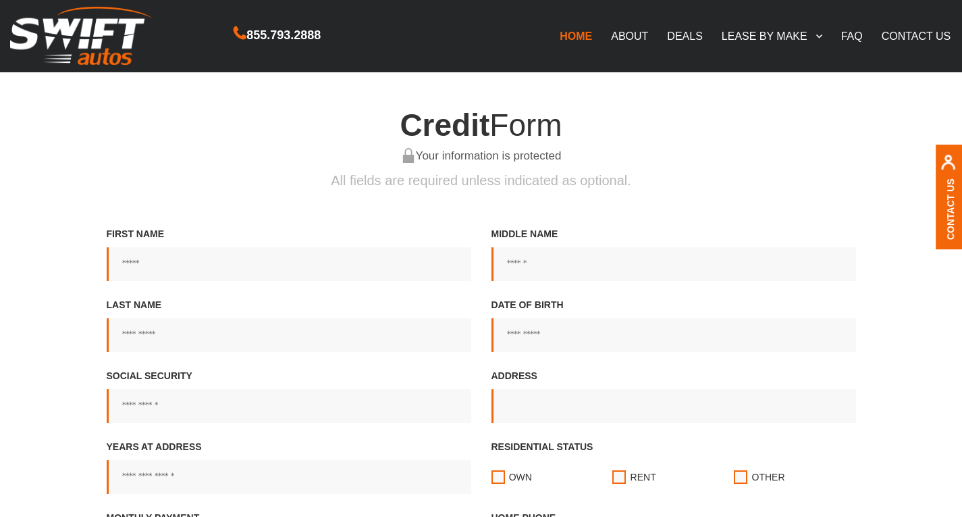 The width and height of the screenshot is (962, 517). Describe the element at coordinates (481, 180) in the screenshot. I see `p: All fields are required unless indicated as optional.` at that location.